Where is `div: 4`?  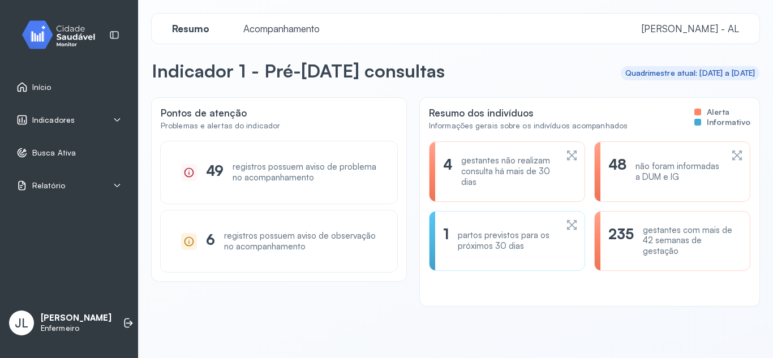 div: 4 is located at coordinates (447, 171).